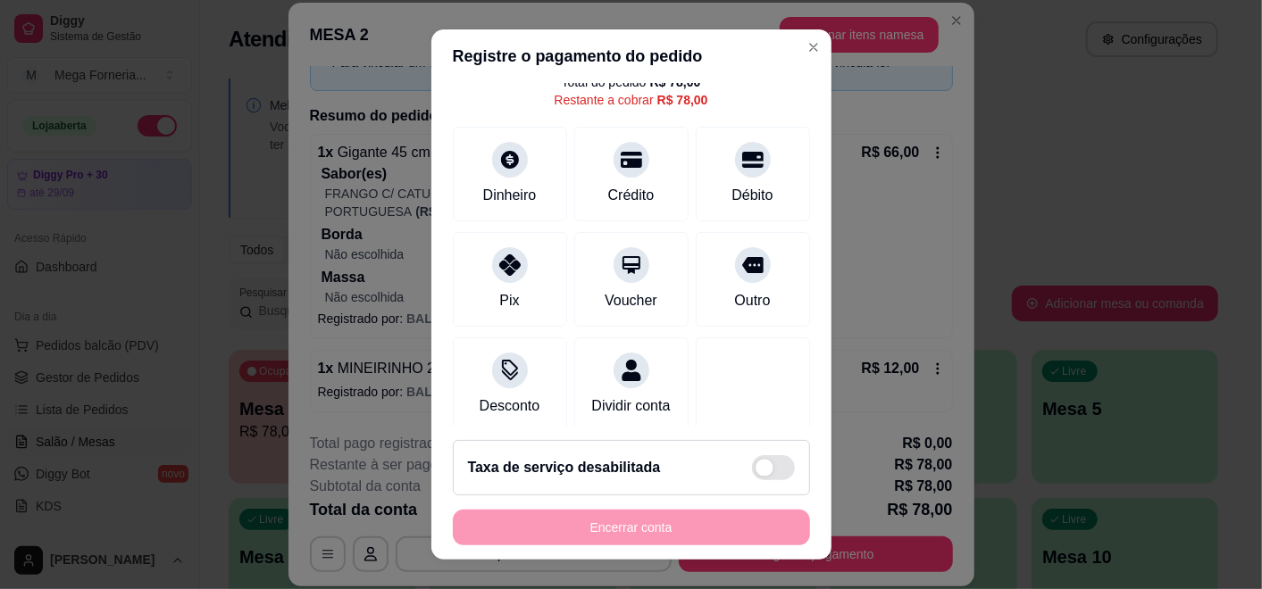 This screenshot has width=1262, height=589. What do you see at coordinates (813, 47) in the screenshot?
I see `button: Close` at bounding box center [813, 47].